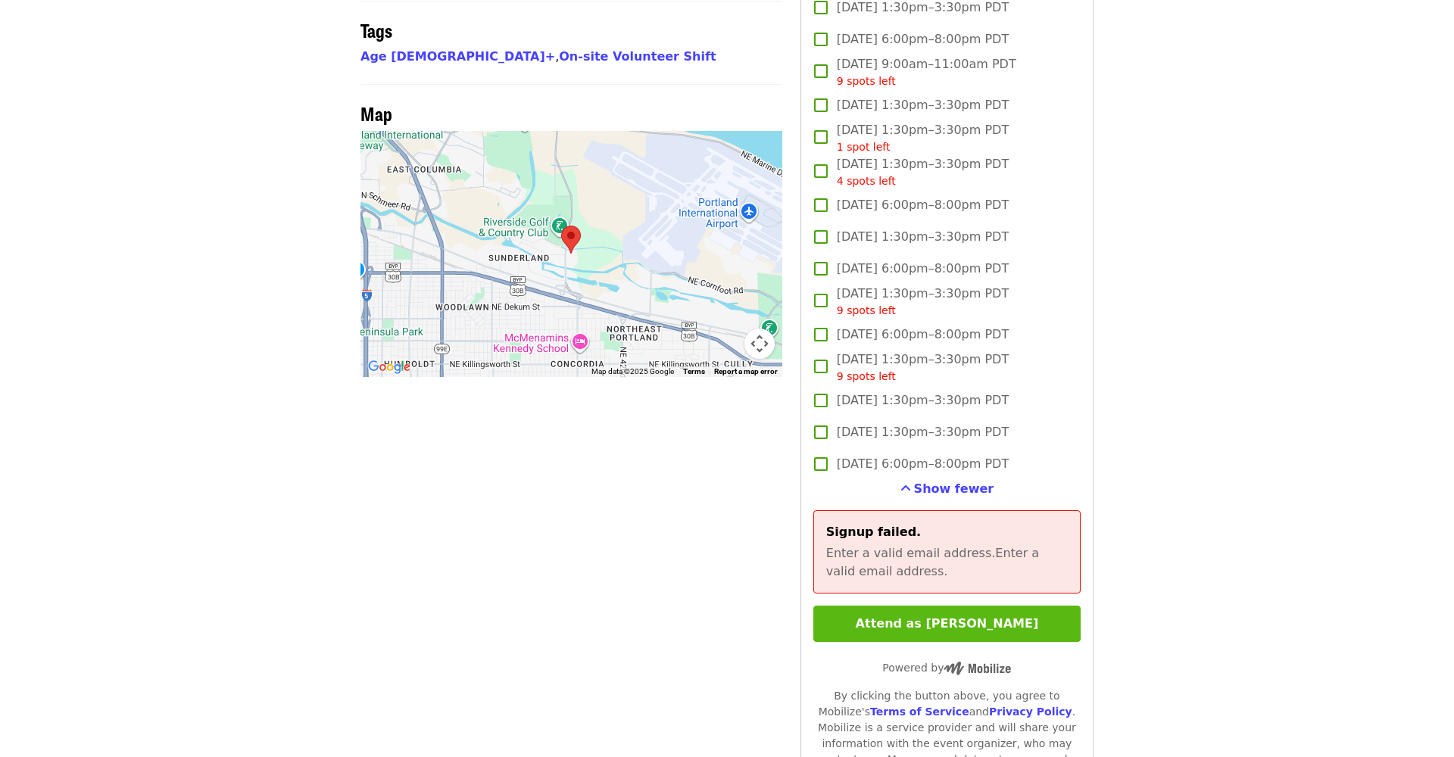 This screenshot has height=757, width=1454. Describe the element at coordinates (1031, 712) in the screenshot. I see `a: Privacy Policy` at that location.